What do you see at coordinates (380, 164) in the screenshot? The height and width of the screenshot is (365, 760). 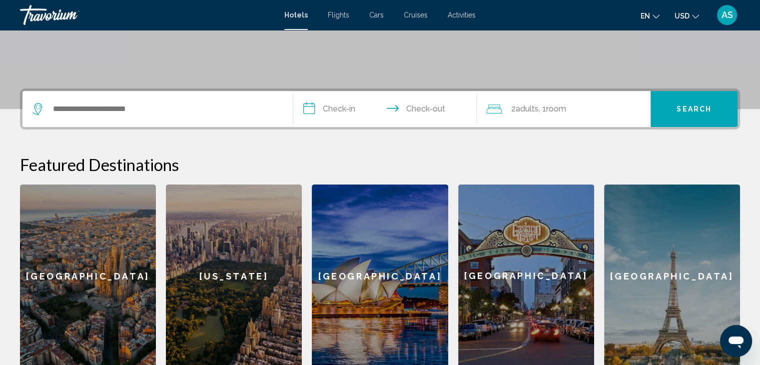 I see `h2: Featured Destinations` at bounding box center [380, 164].